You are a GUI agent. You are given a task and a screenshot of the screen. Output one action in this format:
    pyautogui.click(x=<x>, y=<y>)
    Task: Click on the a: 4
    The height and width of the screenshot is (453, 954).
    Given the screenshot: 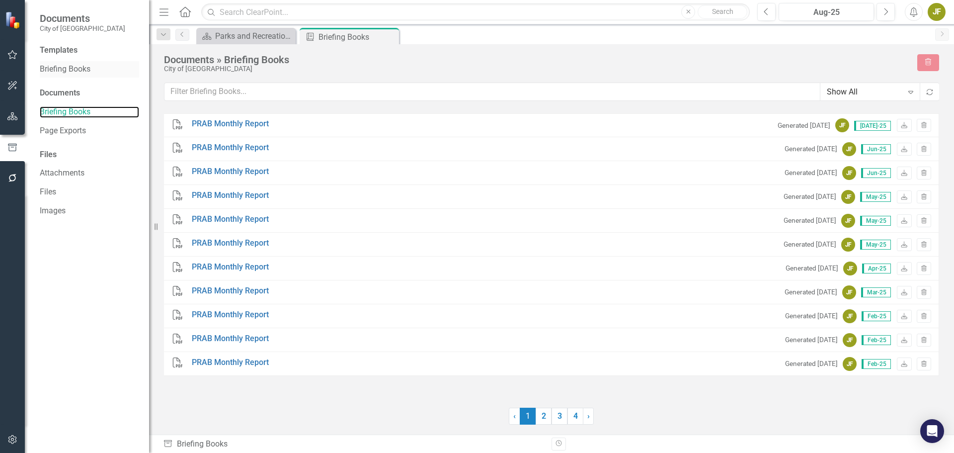 What is the action you would take?
    pyautogui.click(x=575, y=416)
    